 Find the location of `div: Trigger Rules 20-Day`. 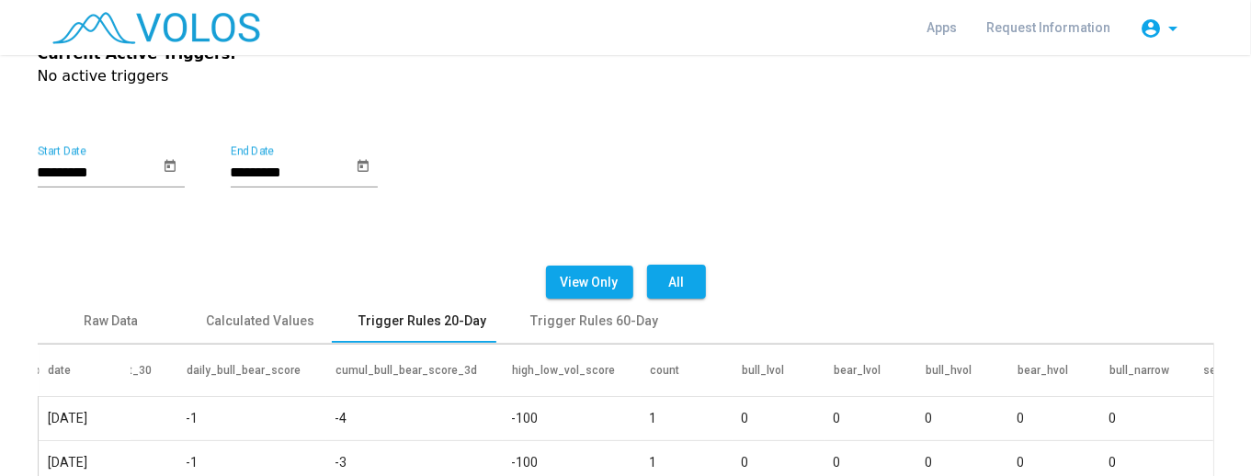

div: Trigger Rules 20-Day is located at coordinates (423, 321).